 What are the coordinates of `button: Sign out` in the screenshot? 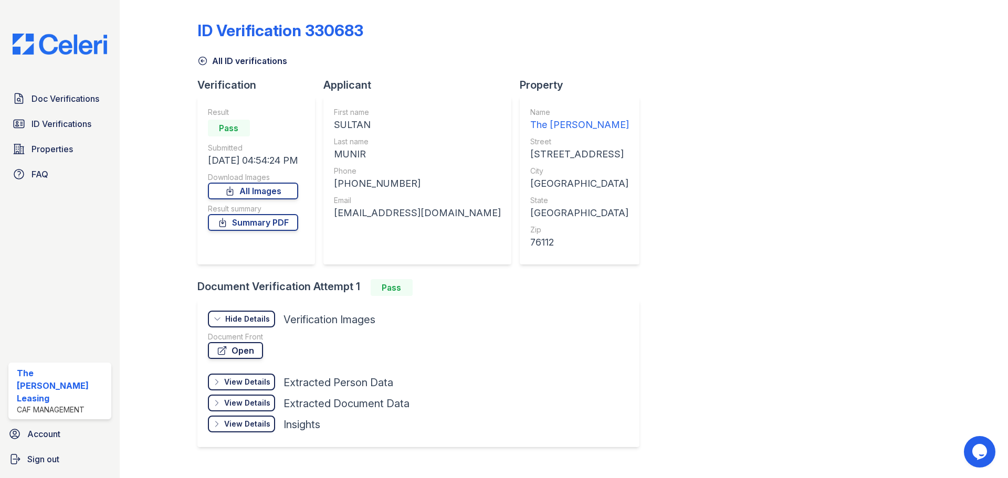 It's located at (60, 459).